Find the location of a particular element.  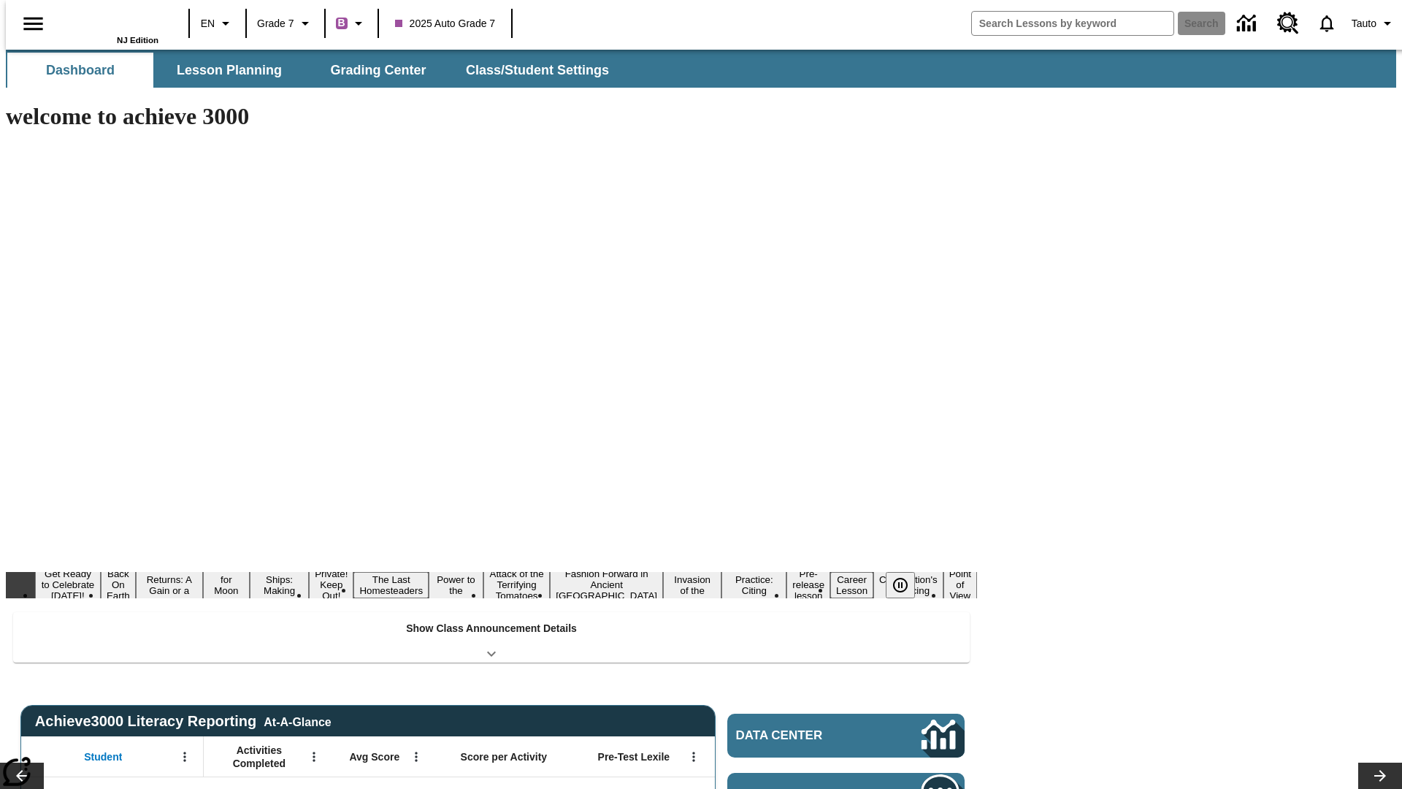

button: Grade: Grade 7, Select a grade is located at coordinates (285, 23).